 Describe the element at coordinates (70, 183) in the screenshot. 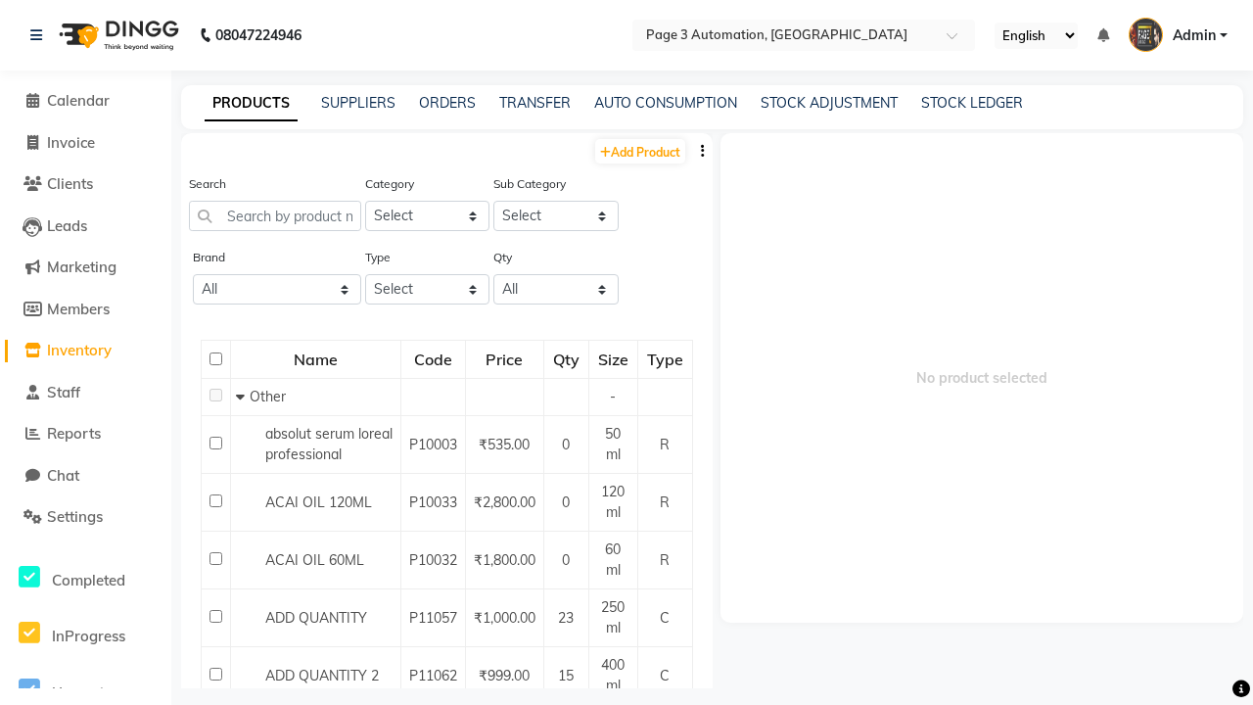

I see `span: Clients` at that location.